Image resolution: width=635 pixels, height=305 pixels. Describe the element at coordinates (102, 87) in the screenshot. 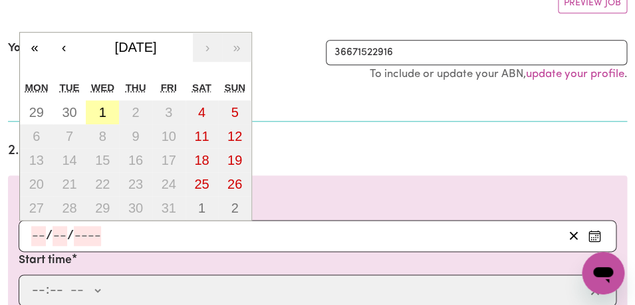

I see `abbr: Wednesday` at that location.